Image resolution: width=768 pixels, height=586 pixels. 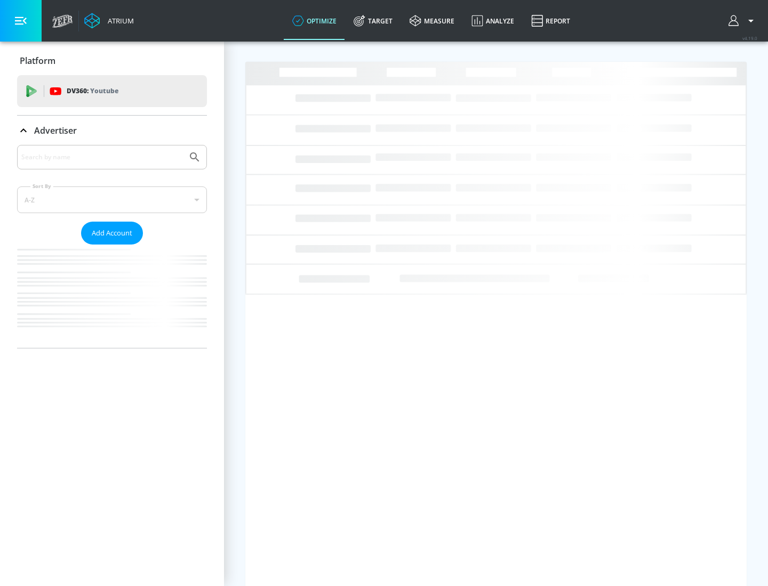 What do you see at coordinates (112, 91) in the screenshot?
I see `div: DV360: Youtube` at bounding box center [112, 91].